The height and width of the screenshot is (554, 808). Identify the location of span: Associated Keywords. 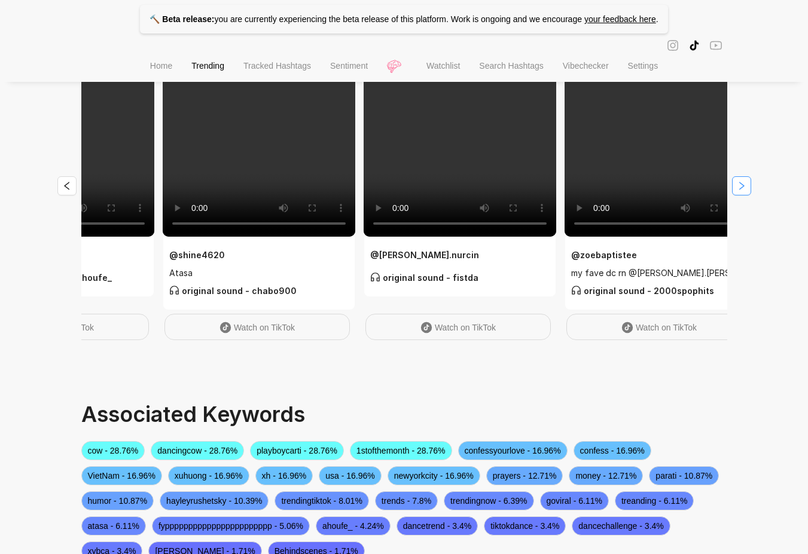
(193, 414).